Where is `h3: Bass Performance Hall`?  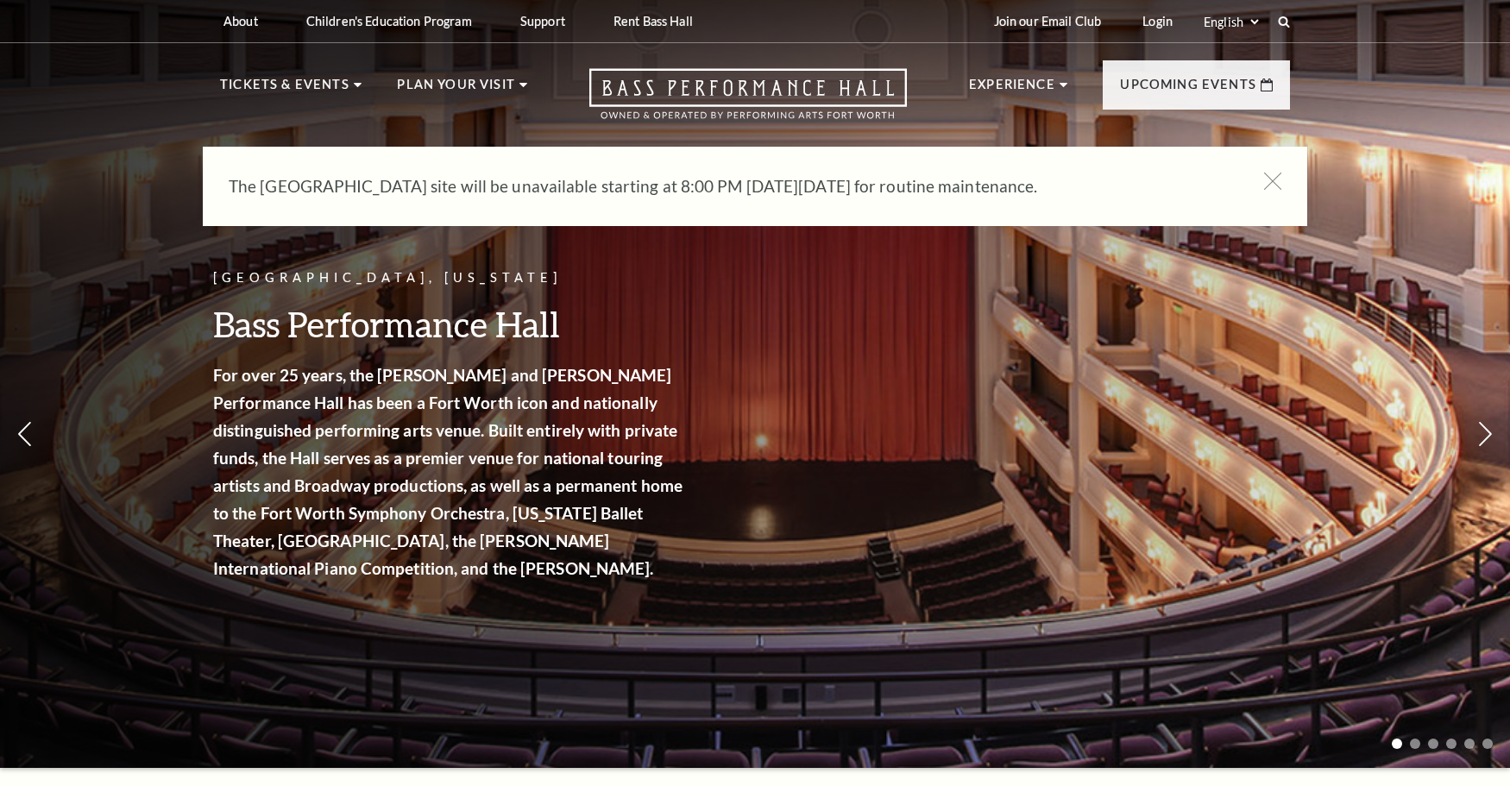 h3: Bass Performance Hall is located at coordinates (451, 324).